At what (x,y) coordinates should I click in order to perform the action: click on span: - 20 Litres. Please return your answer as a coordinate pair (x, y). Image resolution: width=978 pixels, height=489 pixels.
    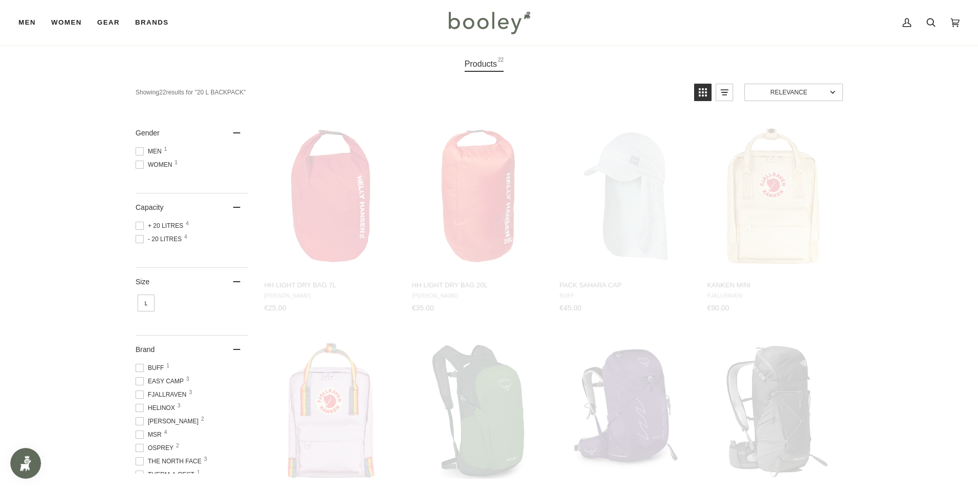
    Looking at the image, I should click on (160, 239).